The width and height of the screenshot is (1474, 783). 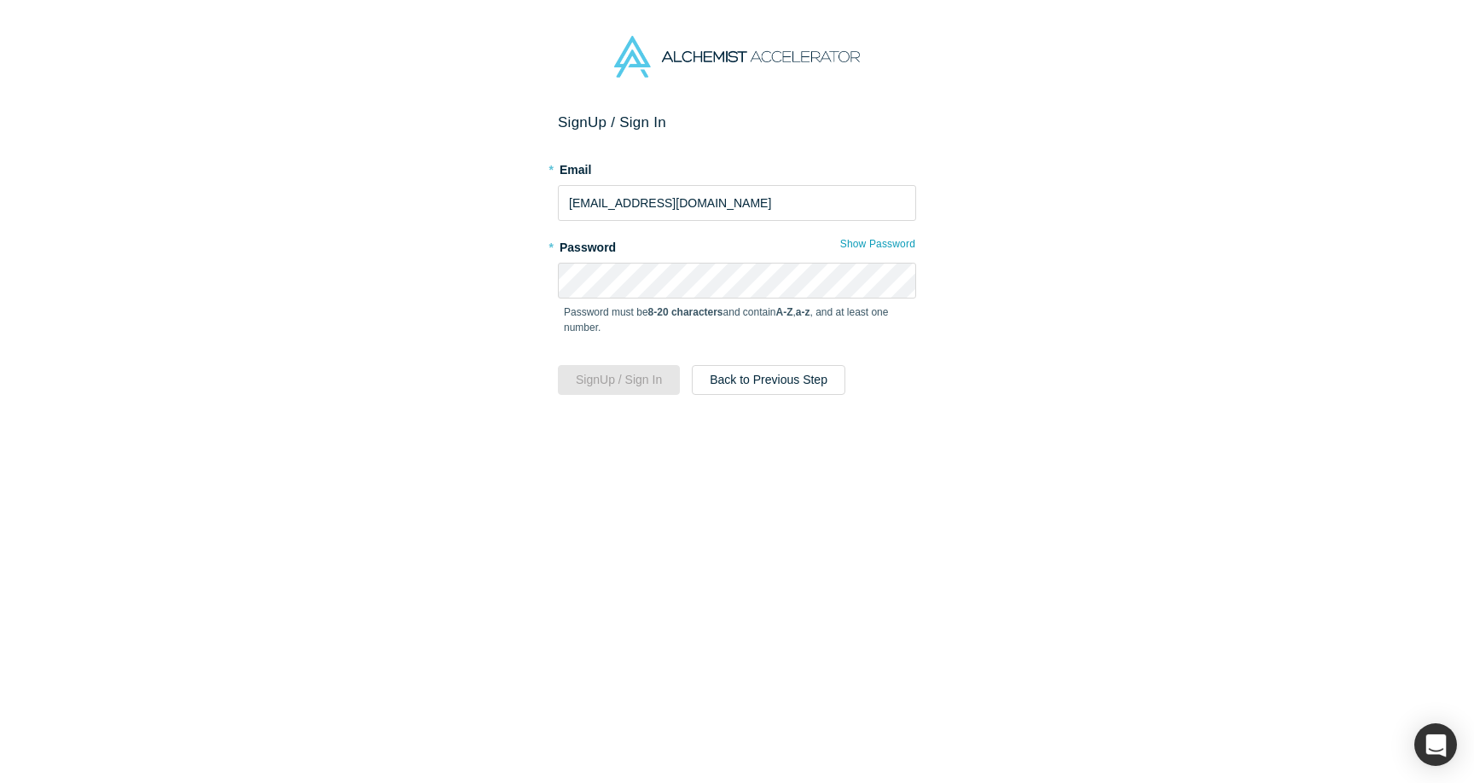 What do you see at coordinates (768, 379) in the screenshot?
I see `button: Back to Previous Step` at bounding box center [768, 379].